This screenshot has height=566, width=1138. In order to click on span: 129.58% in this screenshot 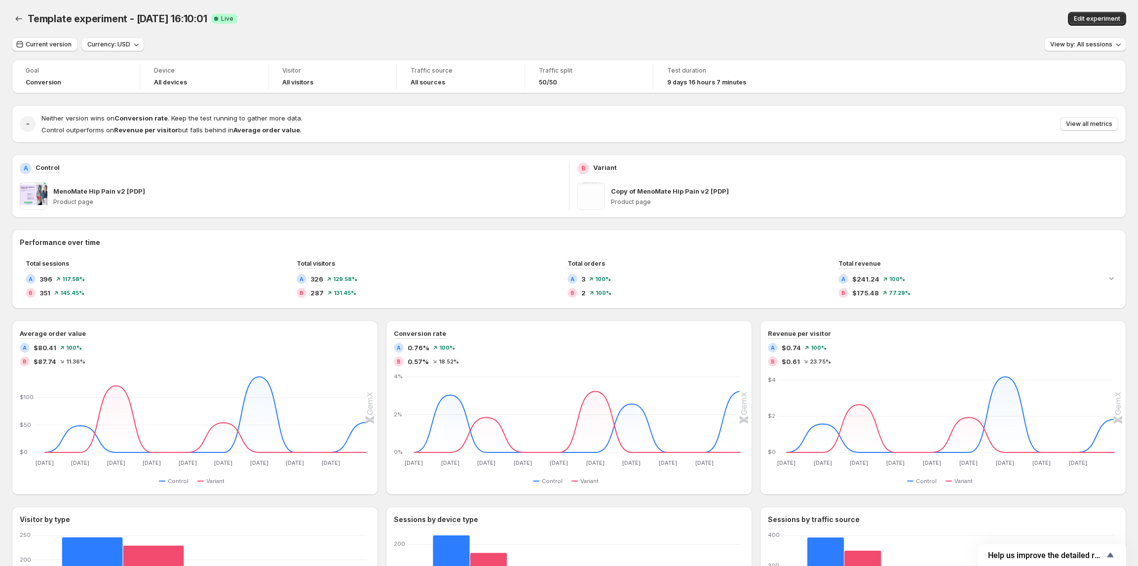, I will do `click(345, 279)`.